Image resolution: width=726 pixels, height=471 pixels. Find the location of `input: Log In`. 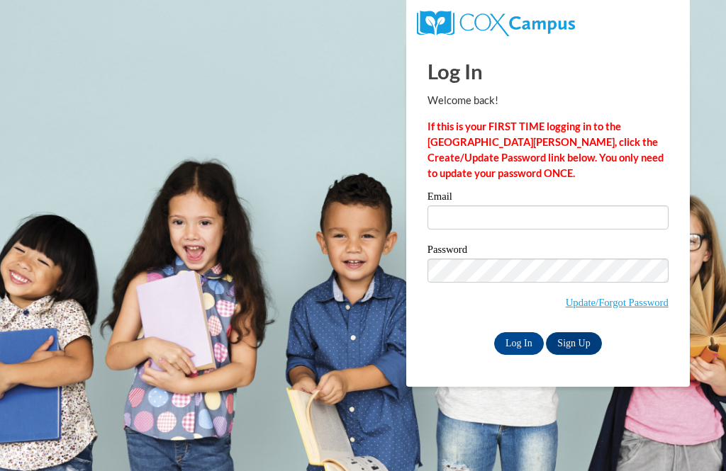

input: Log In is located at coordinates (519, 344).